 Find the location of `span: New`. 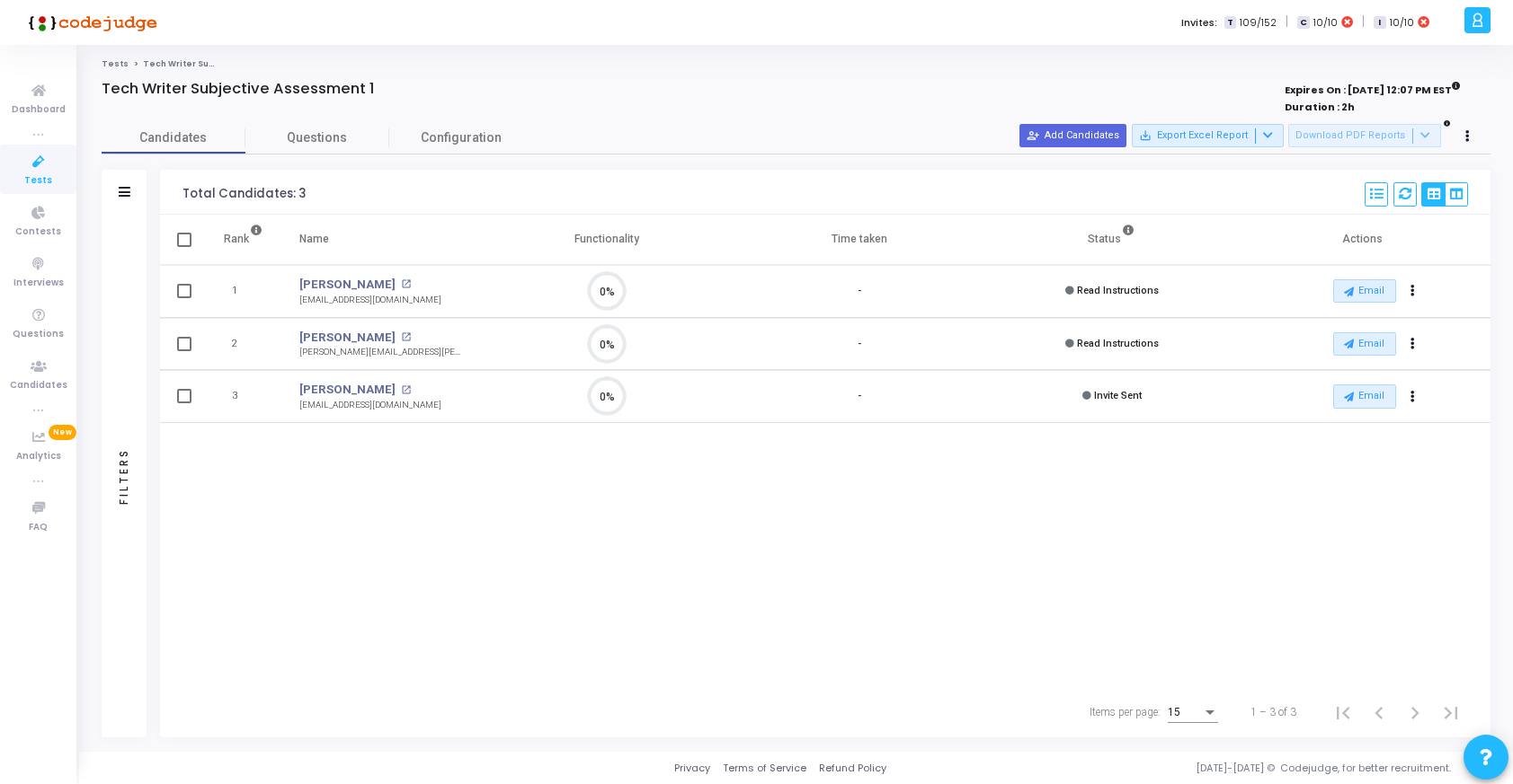

span: New is located at coordinates (62, 432).